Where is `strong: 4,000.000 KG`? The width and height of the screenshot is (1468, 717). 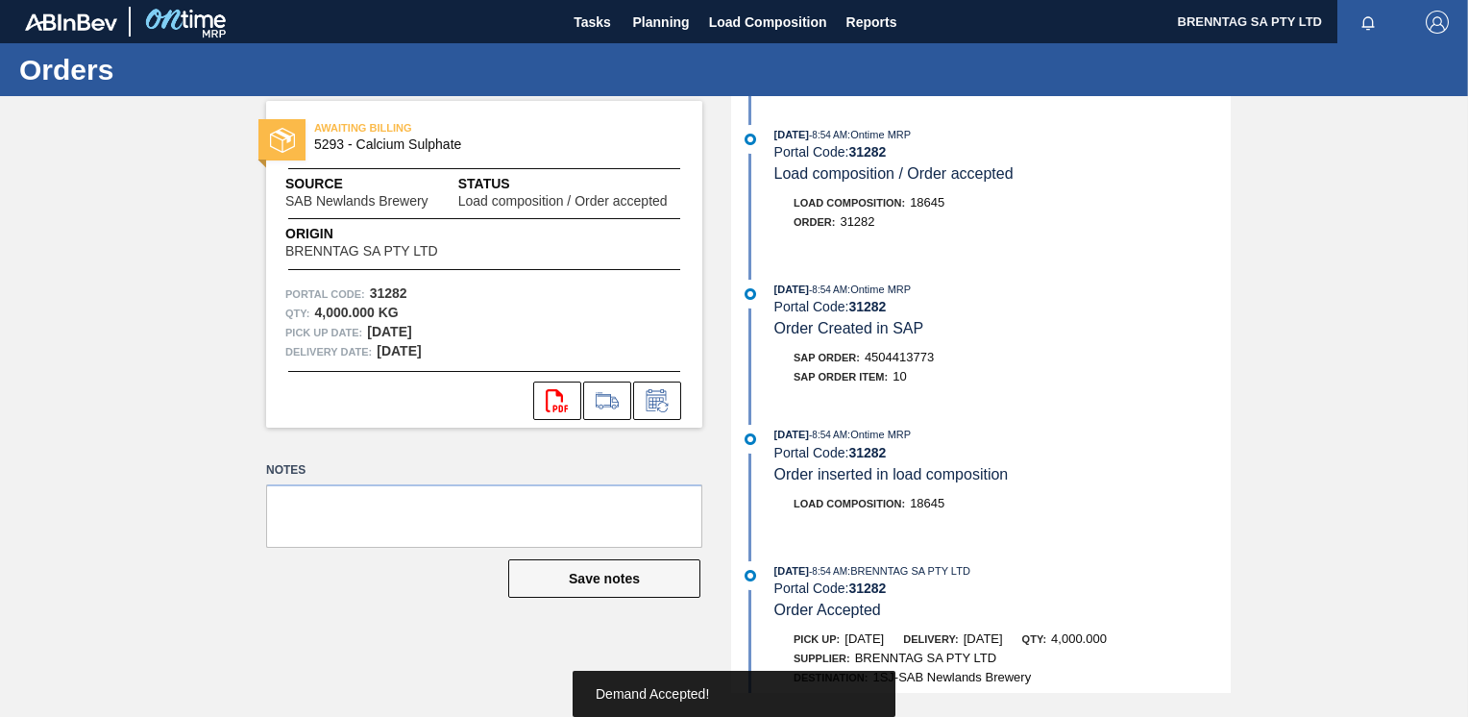 strong: 4,000.000 KG is located at coordinates (355, 312).